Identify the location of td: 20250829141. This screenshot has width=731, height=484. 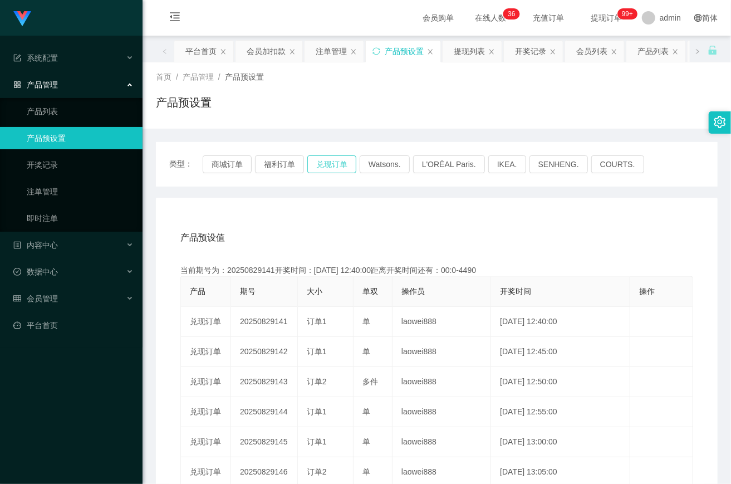
(264, 322).